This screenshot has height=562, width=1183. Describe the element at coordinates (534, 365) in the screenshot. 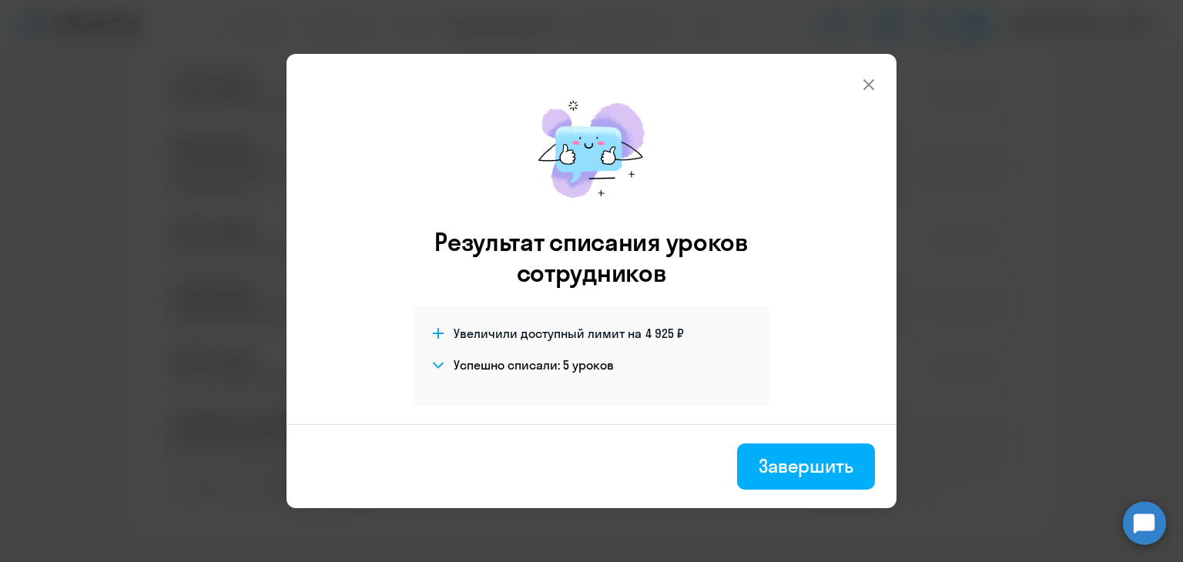

I see `h4: Успешно списали: 5 уроков` at that location.